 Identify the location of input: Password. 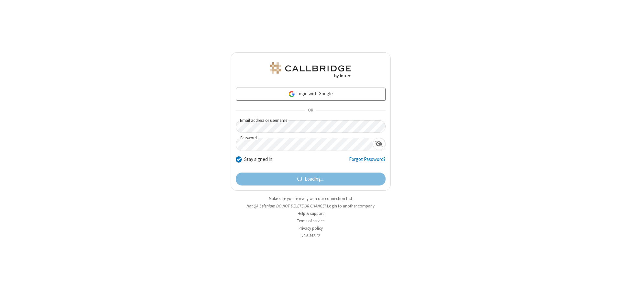
(304, 144).